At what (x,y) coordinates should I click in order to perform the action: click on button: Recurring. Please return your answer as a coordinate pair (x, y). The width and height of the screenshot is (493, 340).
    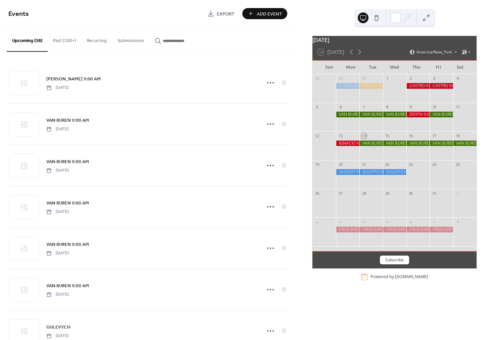
    Looking at the image, I should click on (97, 39).